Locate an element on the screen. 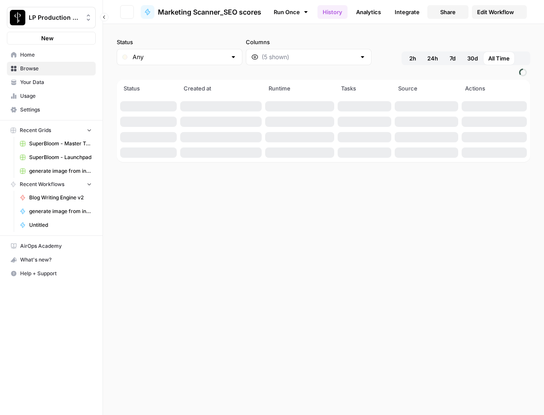 The image size is (544, 415). a: Integrate is located at coordinates (407, 12).